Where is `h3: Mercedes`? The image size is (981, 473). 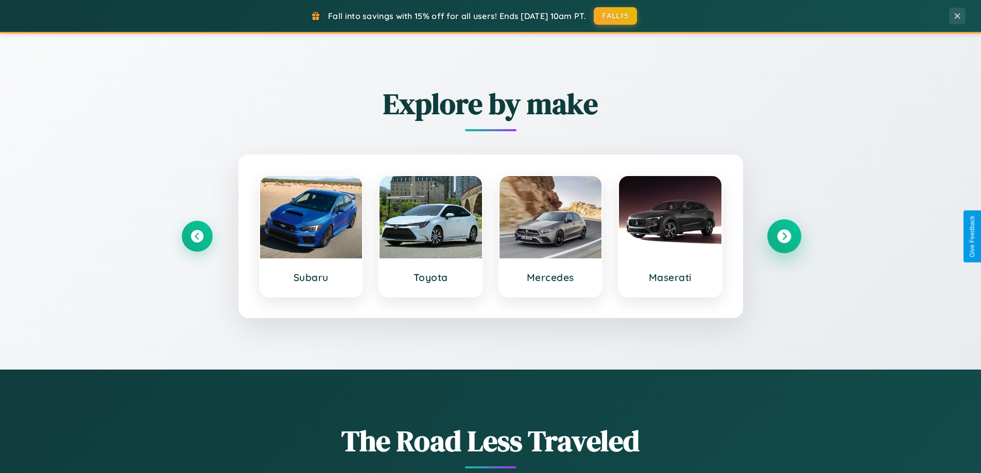
h3: Mercedes is located at coordinates (551, 278).